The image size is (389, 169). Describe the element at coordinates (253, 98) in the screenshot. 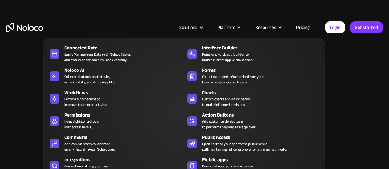

I see `a: ChartsCustom charts and dashboardsto make informed decisions.` at that location.